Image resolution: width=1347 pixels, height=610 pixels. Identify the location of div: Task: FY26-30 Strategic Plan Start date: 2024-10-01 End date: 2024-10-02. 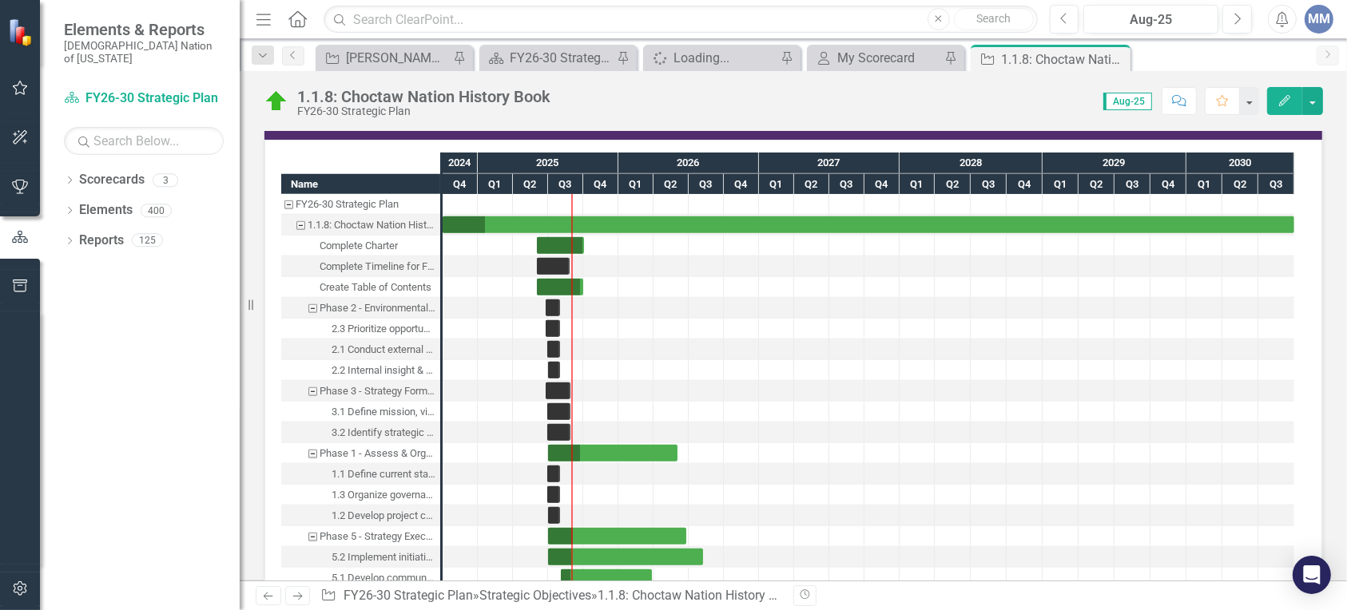
(360, 205).